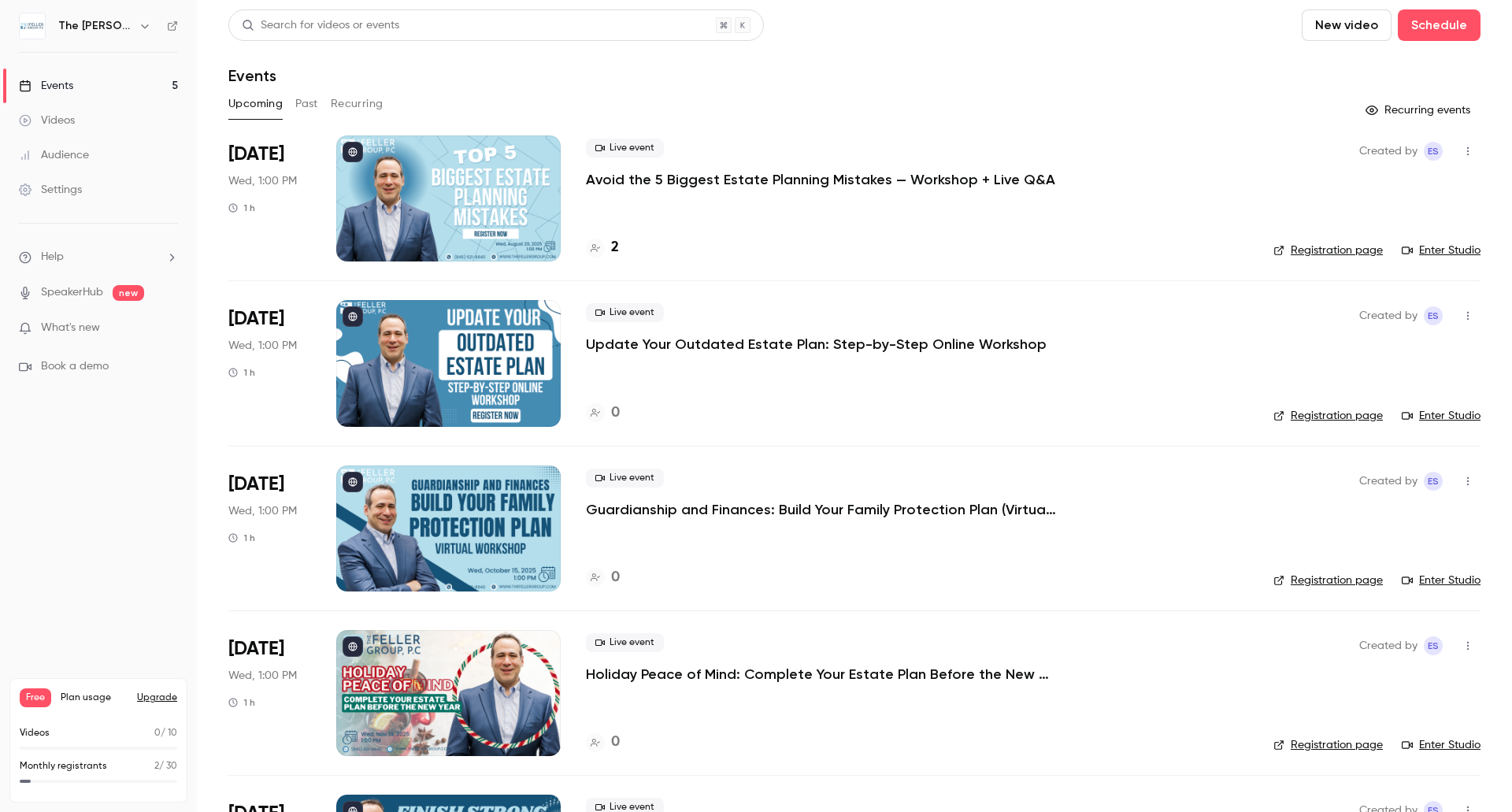 The height and width of the screenshot is (812, 1512). What do you see at coordinates (157, 767) in the screenshot?
I see `span: 2` at bounding box center [157, 767].